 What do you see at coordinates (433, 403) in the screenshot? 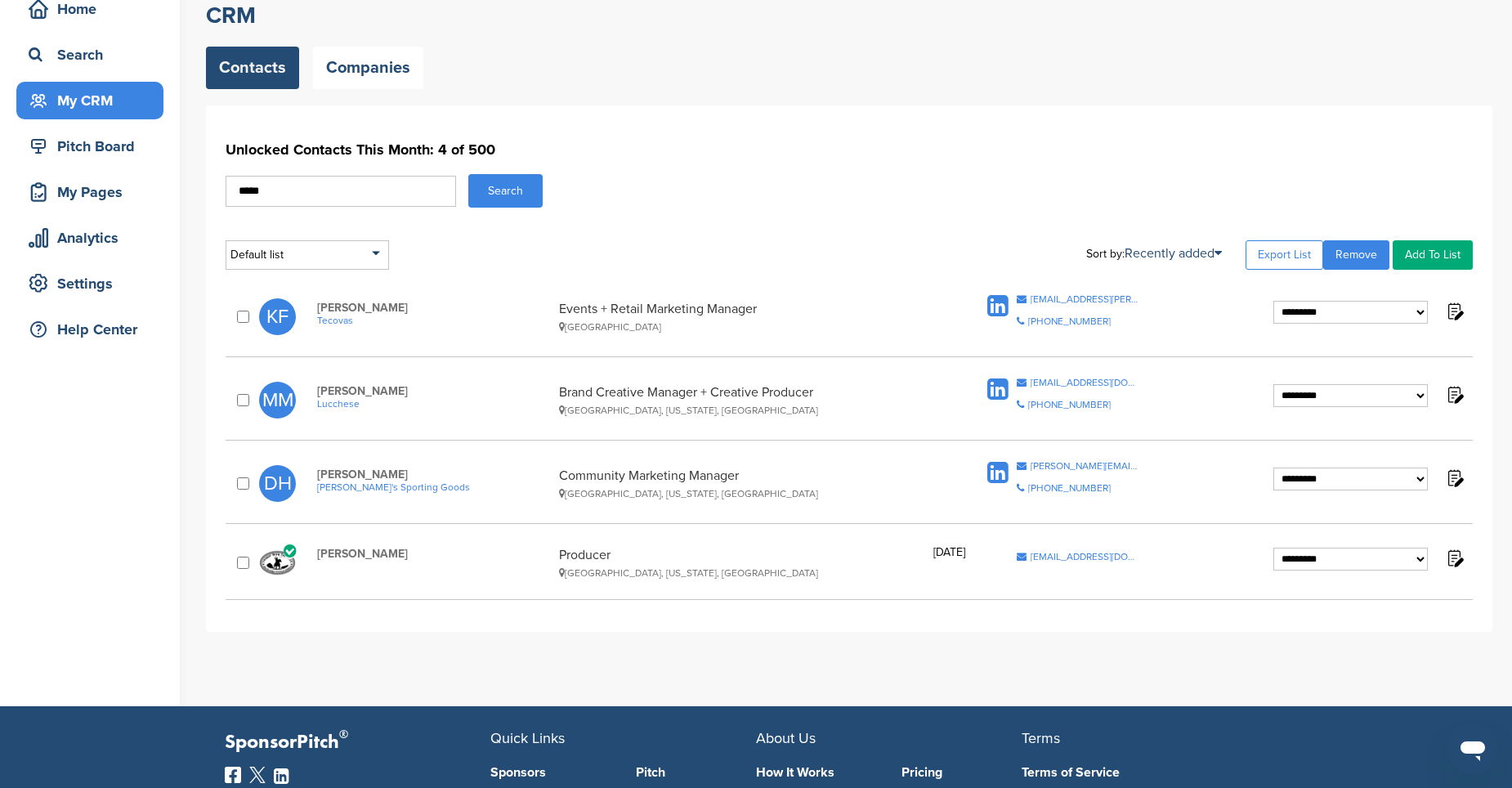
I see `a: Lucchese` at bounding box center [433, 403].